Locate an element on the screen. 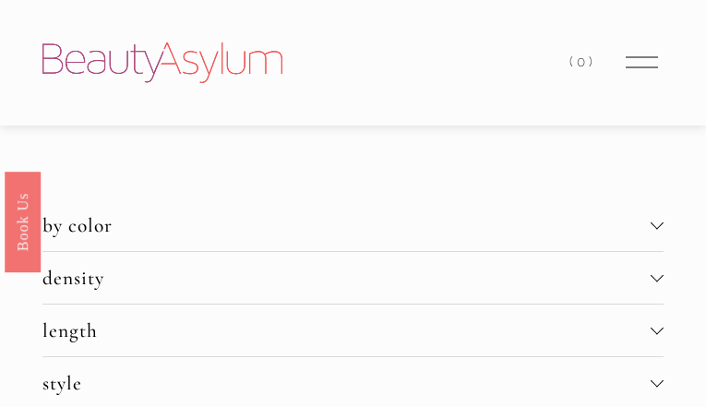 This screenshot has width=706, height=407. img: Beauty Asylum | Bridal Hair &amp; Makeup Charlotte &amp; Atlanta is located at coordinates (163, 63).